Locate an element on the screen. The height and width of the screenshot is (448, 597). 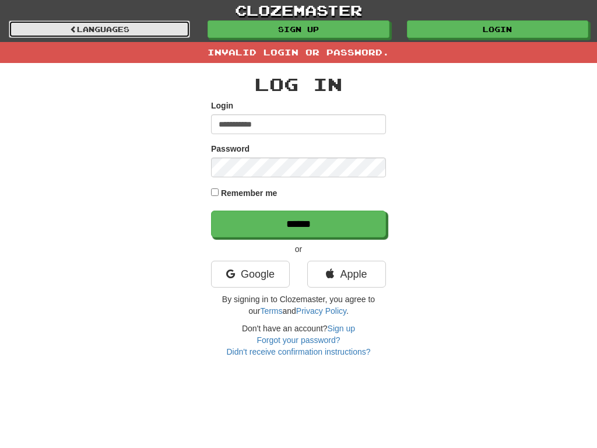
a: Forgot your password? is located at coordinates (298, 340).